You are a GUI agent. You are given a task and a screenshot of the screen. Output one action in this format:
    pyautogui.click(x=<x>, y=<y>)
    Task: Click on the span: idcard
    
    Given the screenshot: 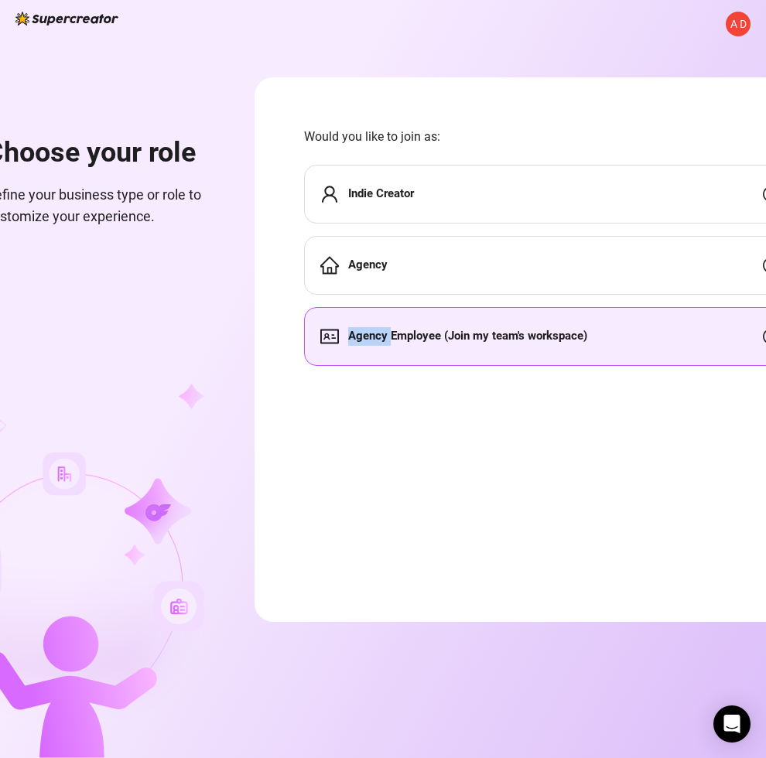 What is the action you would take?
    pyautogui.click(x=329, y=336)
    